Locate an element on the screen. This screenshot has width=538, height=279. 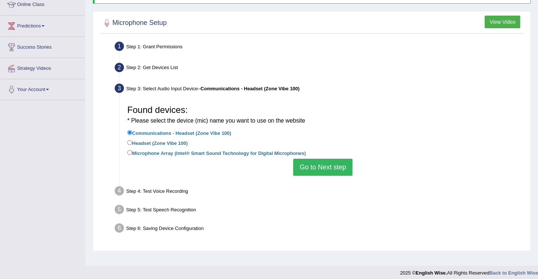
label: Headset (Zone Vibe 100) is located at coordinates (157, 143).